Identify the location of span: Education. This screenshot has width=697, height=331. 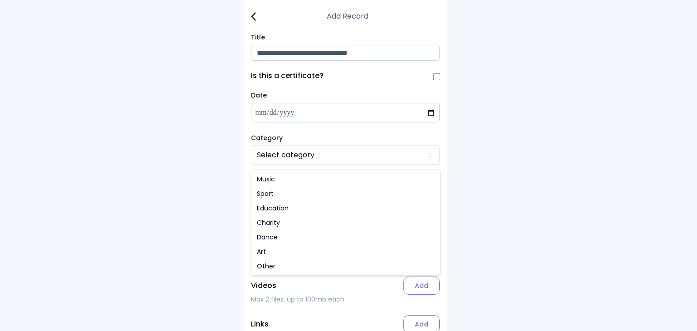
(273, 208).